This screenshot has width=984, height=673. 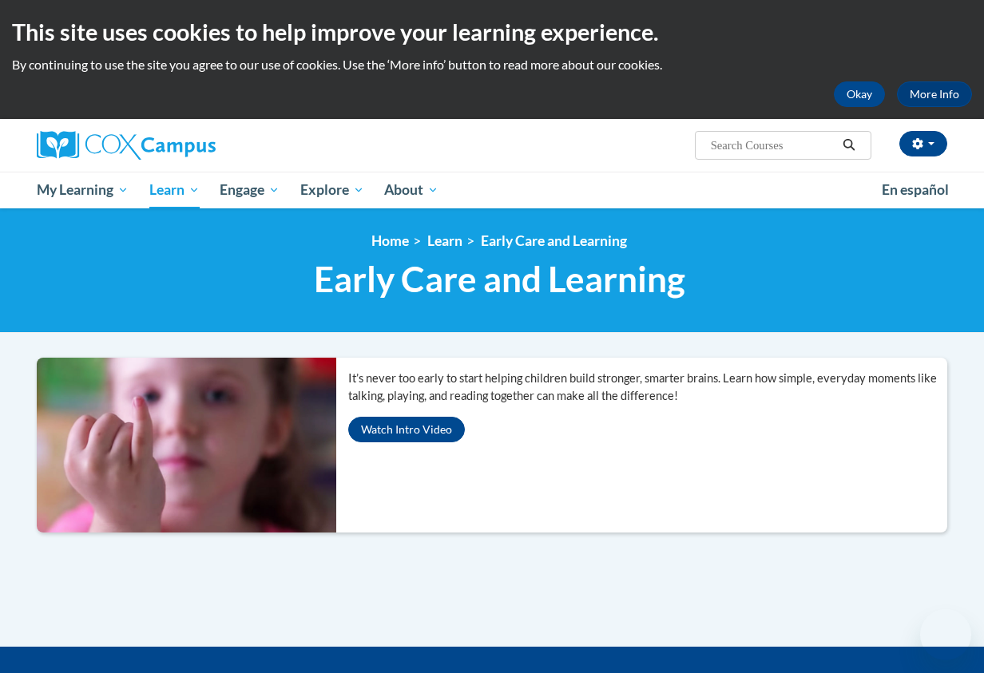 What do you see at coordinates (915, 190) in the screenshot?
I see `a: En español` at bounding box center [915, 190].